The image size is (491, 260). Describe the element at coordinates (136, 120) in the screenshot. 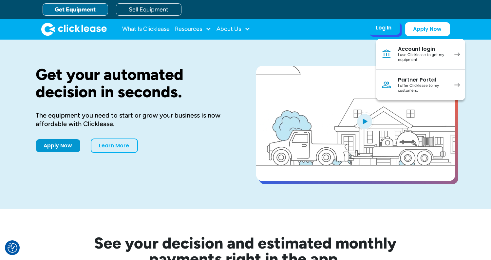

I see `div: The equipment you need to start or grow your business is now affordable with Clicklease.` at that location.